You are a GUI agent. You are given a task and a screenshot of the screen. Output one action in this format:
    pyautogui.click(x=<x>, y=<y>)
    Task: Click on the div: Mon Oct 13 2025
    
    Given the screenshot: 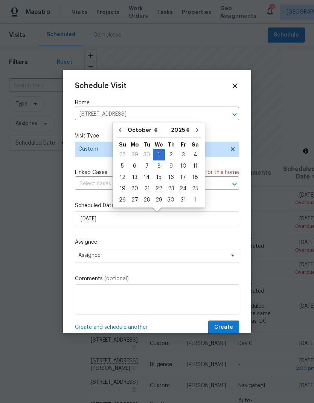 What is the action you would take?
    pyautogui.click(x=135, y=177)
    